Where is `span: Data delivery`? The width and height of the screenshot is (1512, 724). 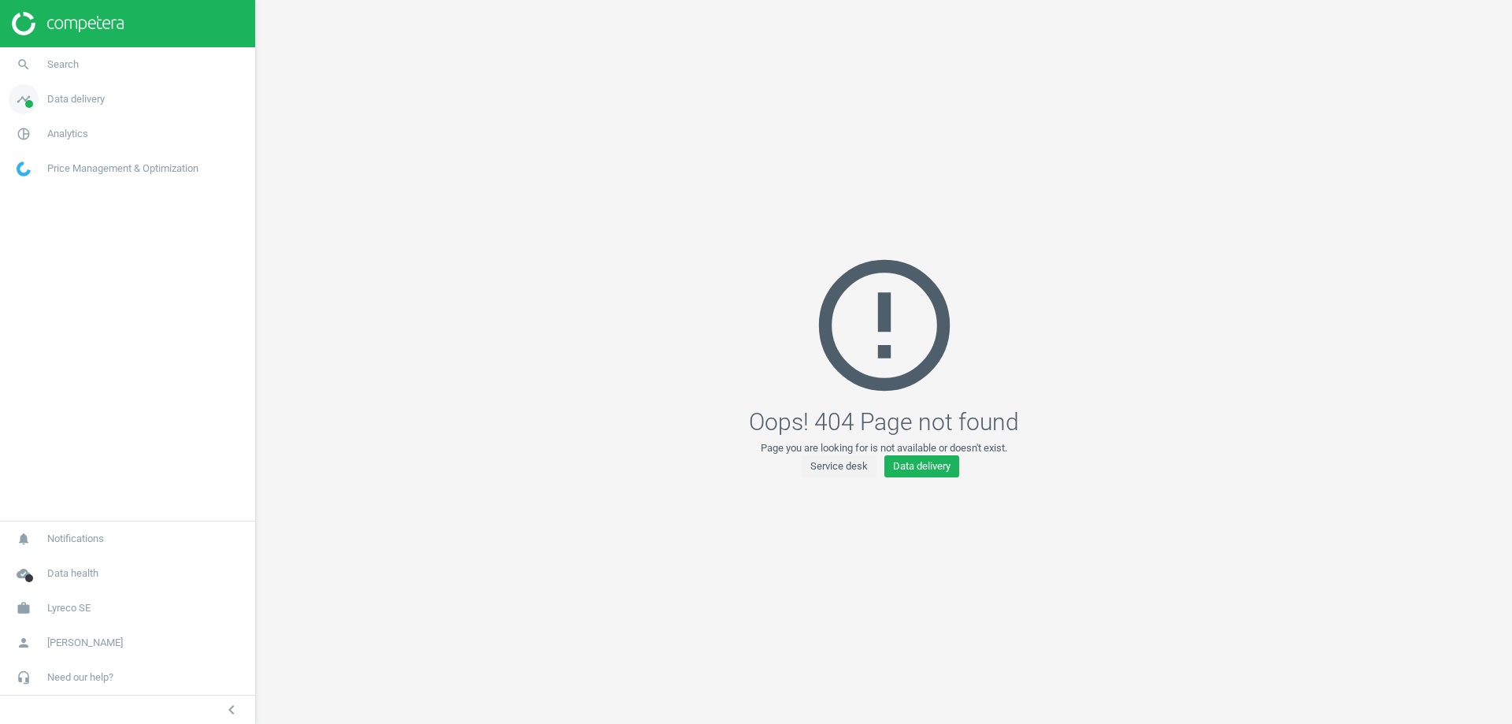
span: Data delivery is located at coordinates (76, 99).